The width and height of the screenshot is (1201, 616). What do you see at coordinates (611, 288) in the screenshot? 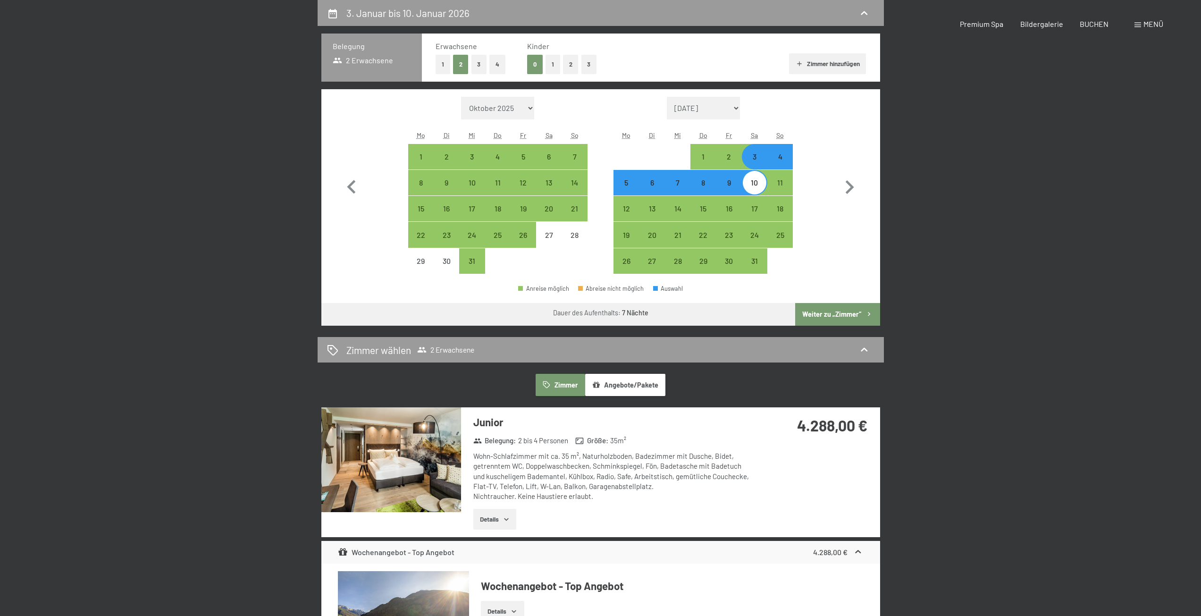
I see `div: Abreise nicht möglich` at bounding box center [611, 288].